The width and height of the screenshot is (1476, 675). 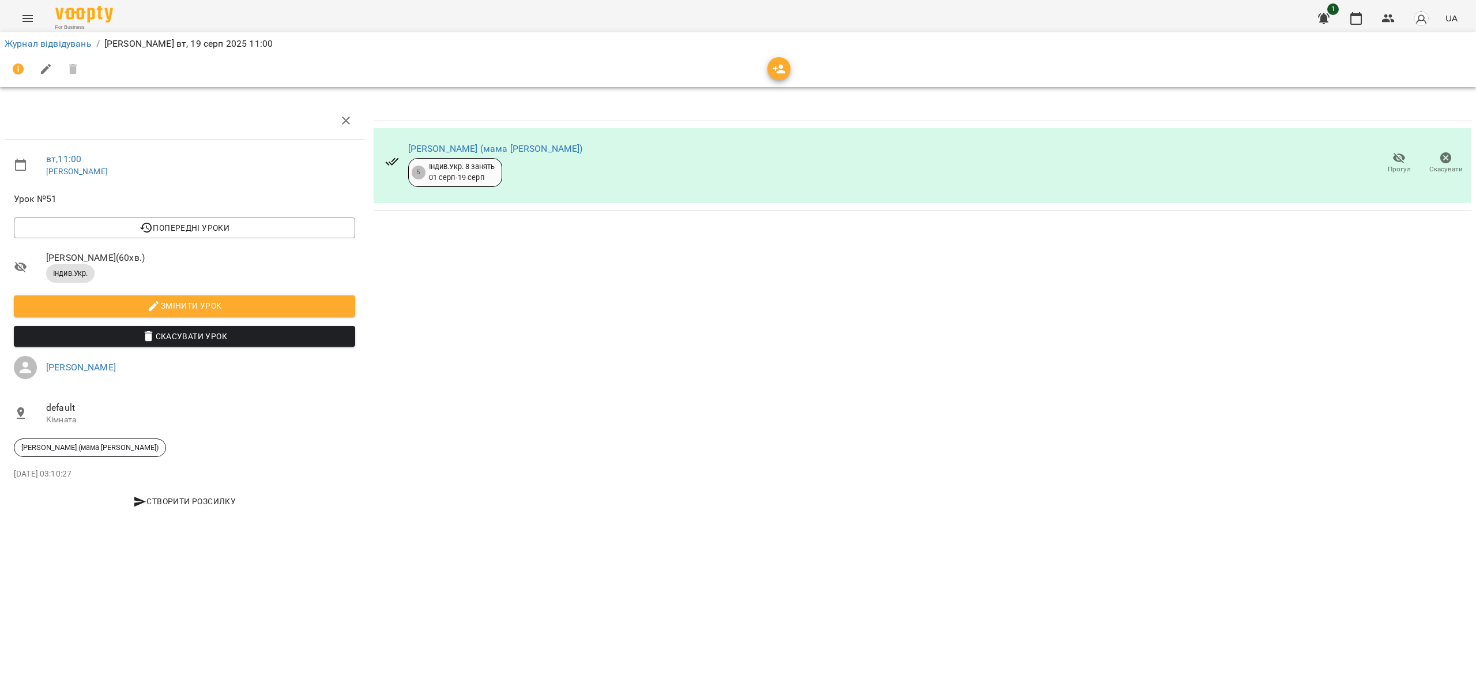 What do you see at coordinates (1333, 9) in the screenshot?
I see `span: 1` at bounding box center [1333, 9].